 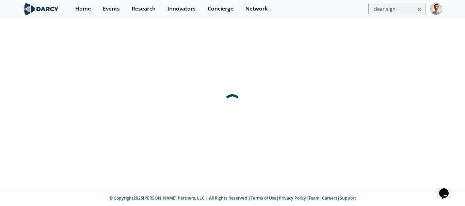 I want to click on input: Advanced Search, so click(x=397, y=9).